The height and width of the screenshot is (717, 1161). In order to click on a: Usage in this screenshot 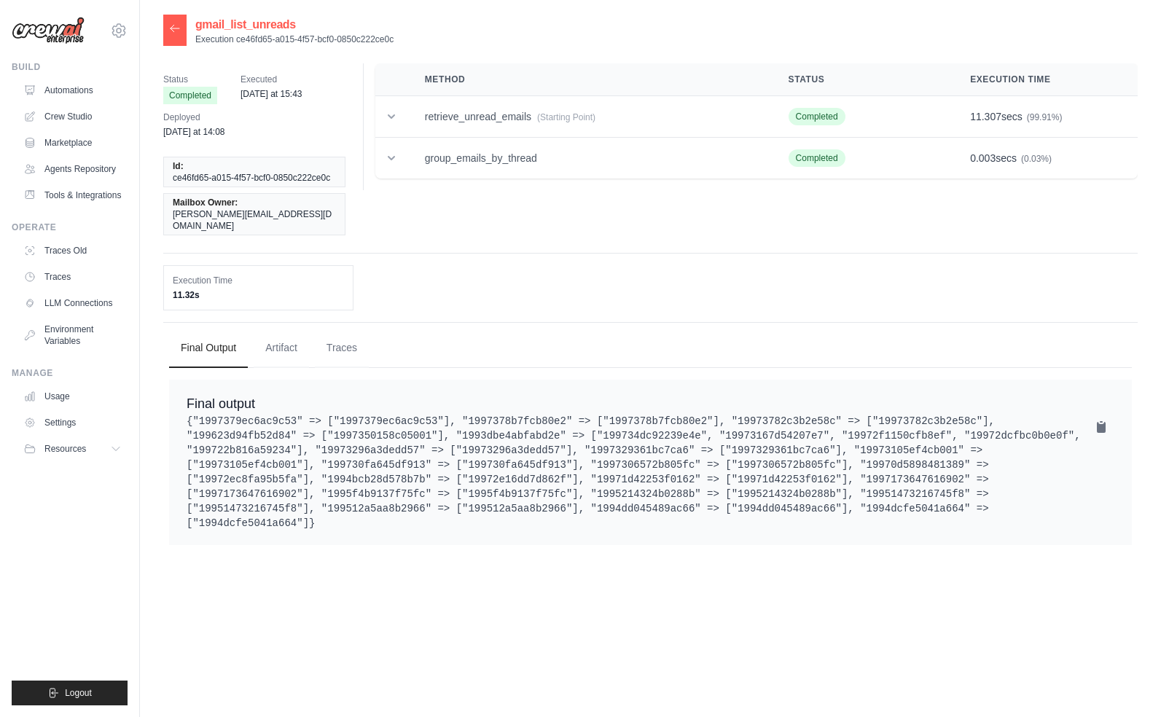, I will do `click(72, 397)`.